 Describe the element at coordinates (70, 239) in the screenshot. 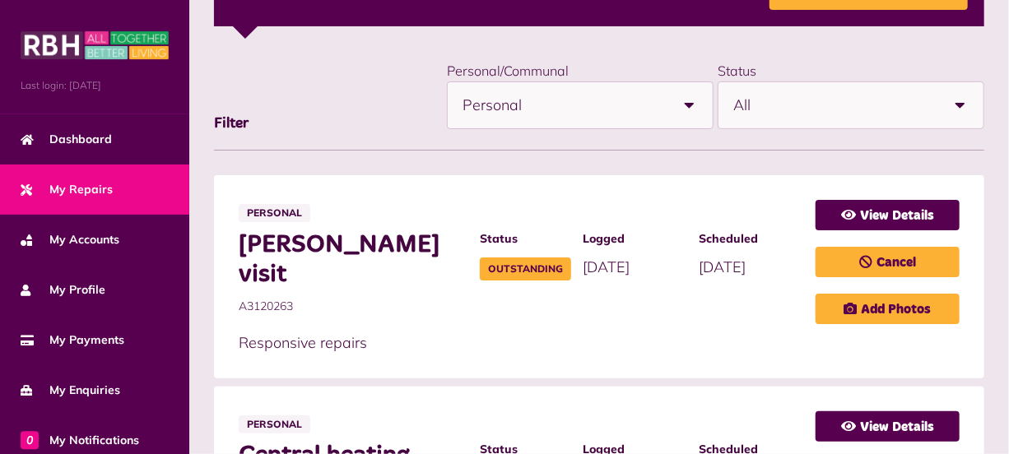

I see `span: My Accounts` at that location.